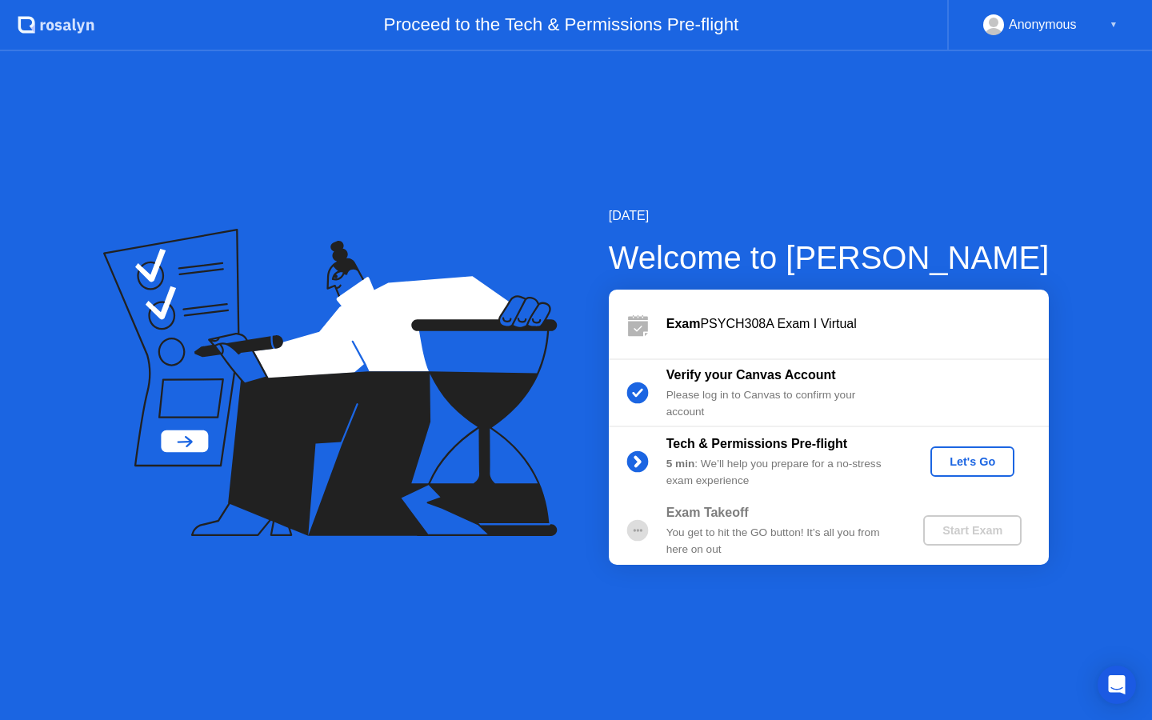  I want to click on div: : We’ll help you prepare for a no-stress exam experience, so click(781, 472).